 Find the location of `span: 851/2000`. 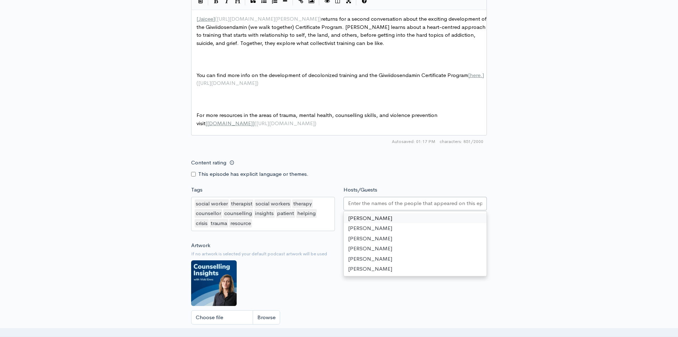

span: 851/2000 is located at coordinates (462, 141).